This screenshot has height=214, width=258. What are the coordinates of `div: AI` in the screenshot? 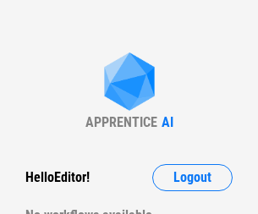 It's located at (167, 122).